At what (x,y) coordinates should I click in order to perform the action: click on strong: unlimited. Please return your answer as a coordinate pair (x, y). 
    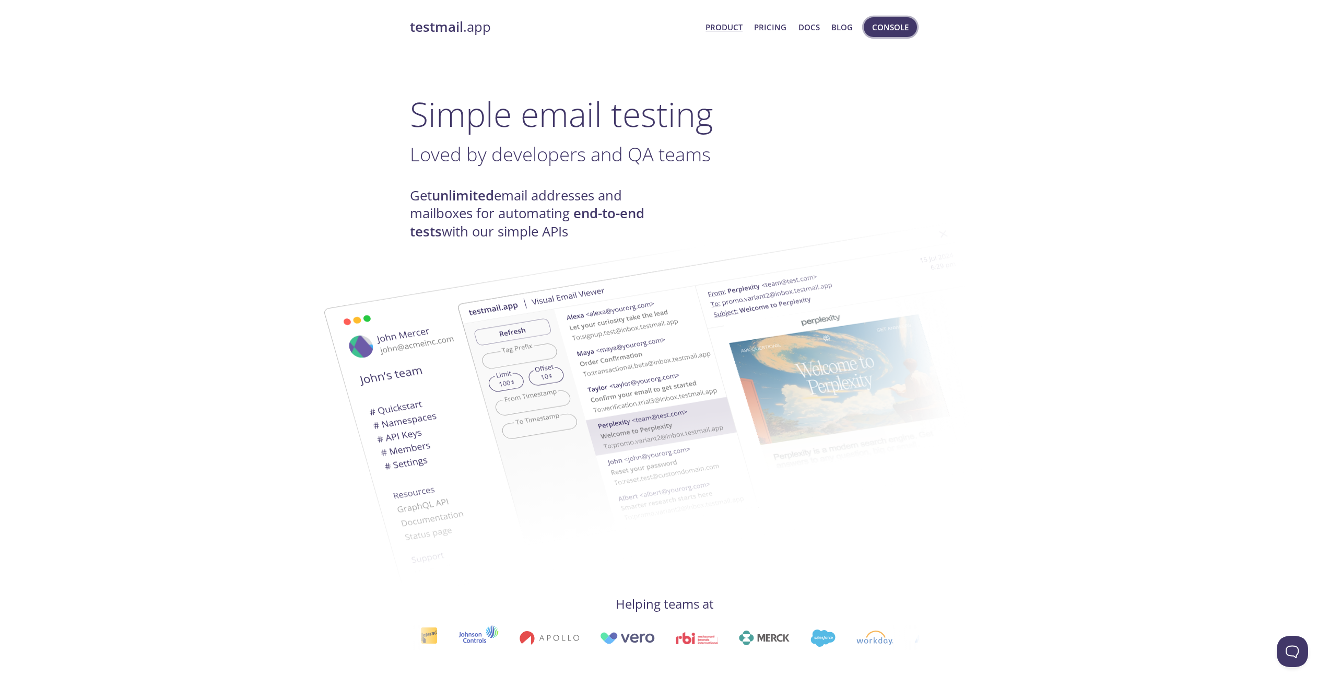
    Looking at the image, I should click on (463, 195).